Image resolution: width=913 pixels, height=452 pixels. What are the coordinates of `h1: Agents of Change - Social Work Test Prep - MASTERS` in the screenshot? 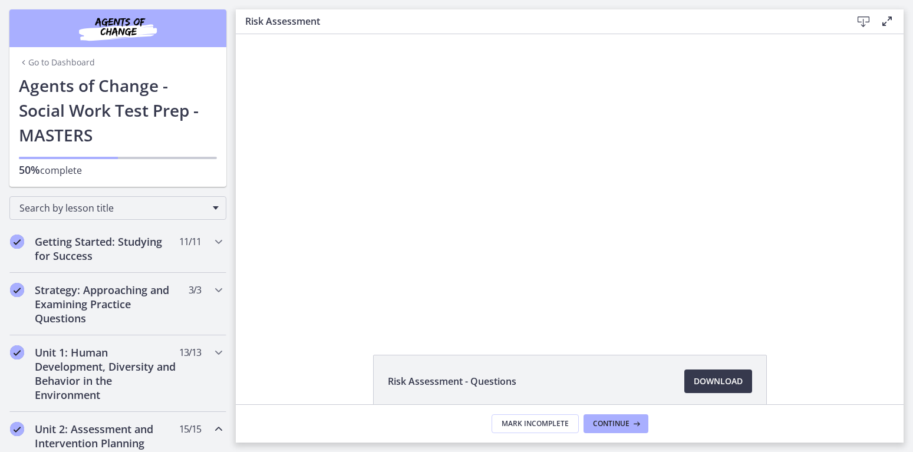 It's located at (118, 110).